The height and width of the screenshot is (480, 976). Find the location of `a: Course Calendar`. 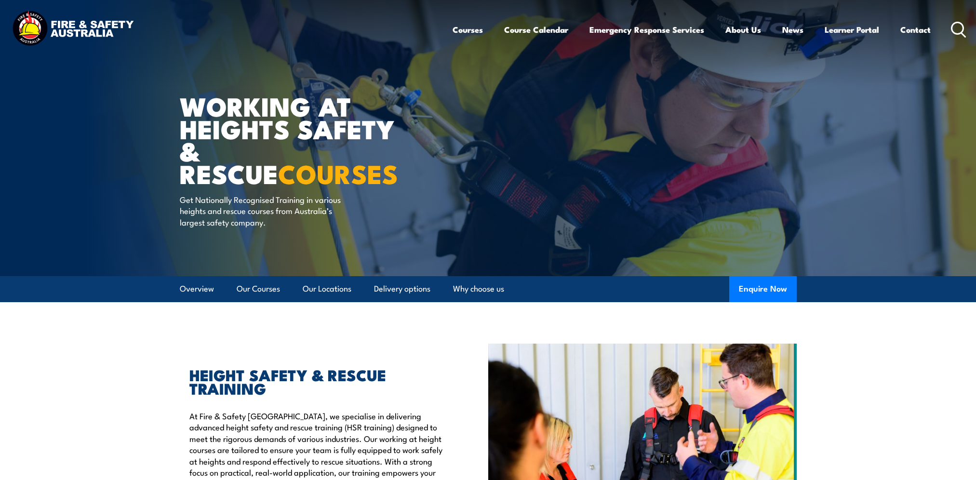

a: Course Calendar is located at coordinates (536, 29).